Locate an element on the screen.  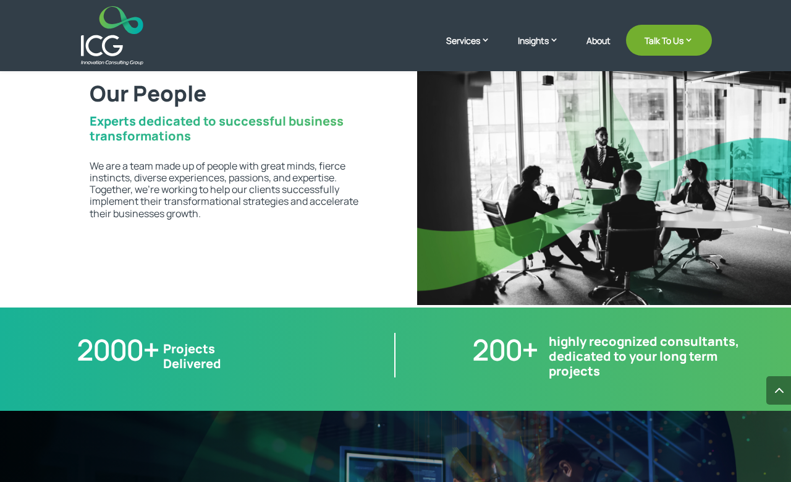
a: About is located at coordinates (598, 50).